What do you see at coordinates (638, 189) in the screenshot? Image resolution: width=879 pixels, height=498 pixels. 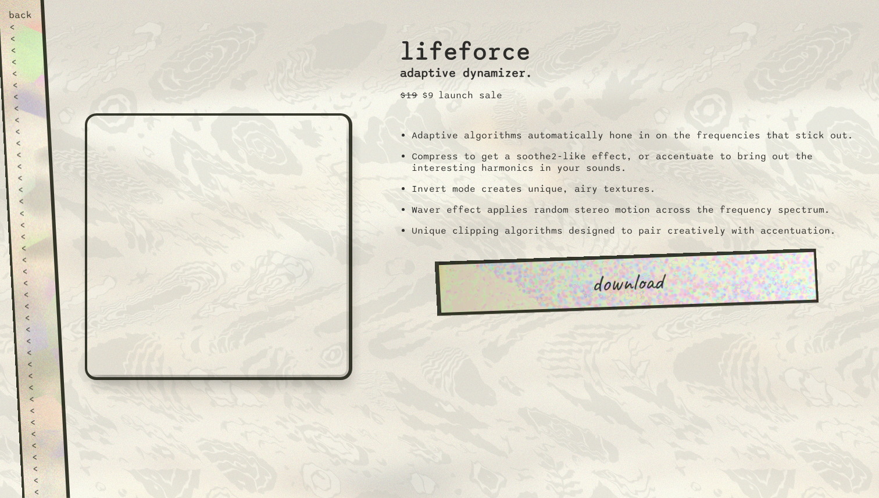 I see `li: Invert mode creates unique, airy textures.` at bounding box center [638, 189].